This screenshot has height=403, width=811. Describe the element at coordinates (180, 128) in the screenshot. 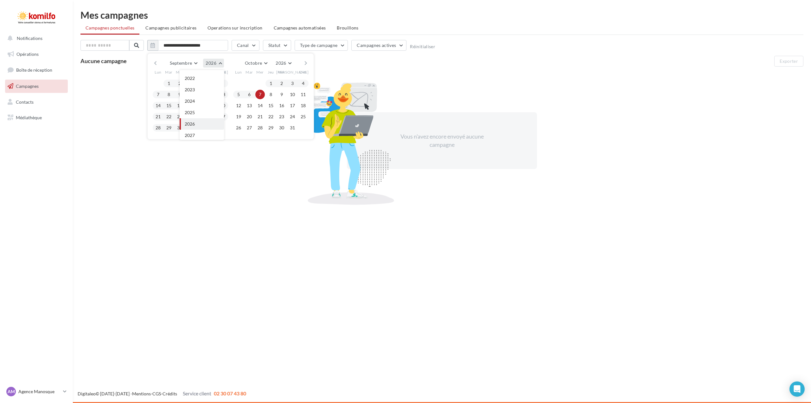

I see `button: 30` at that location.